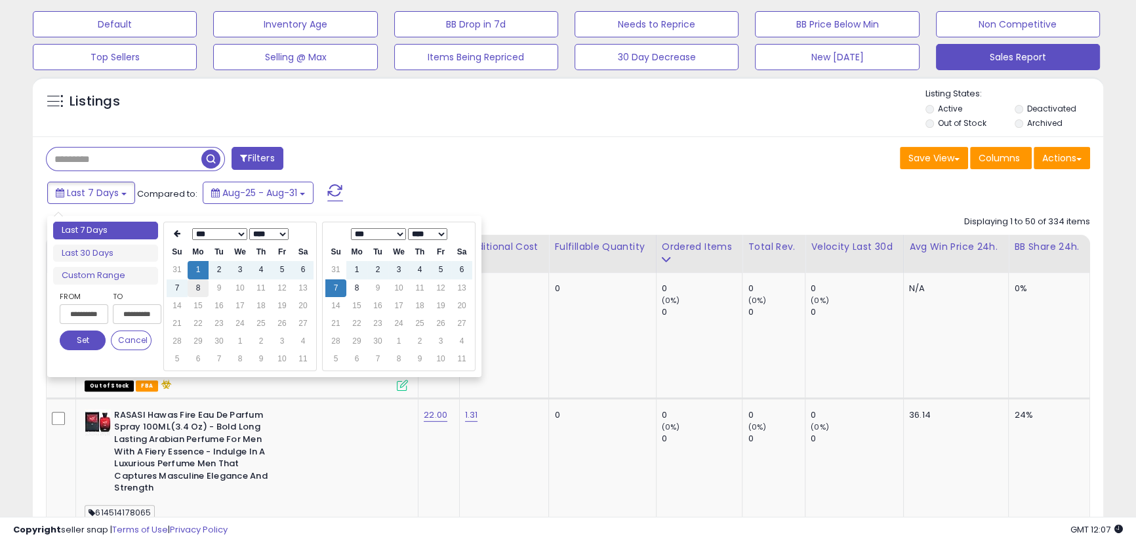  Describe the element at coordinates (177, 306) in the screenshot. I see `td: 14` at that location.